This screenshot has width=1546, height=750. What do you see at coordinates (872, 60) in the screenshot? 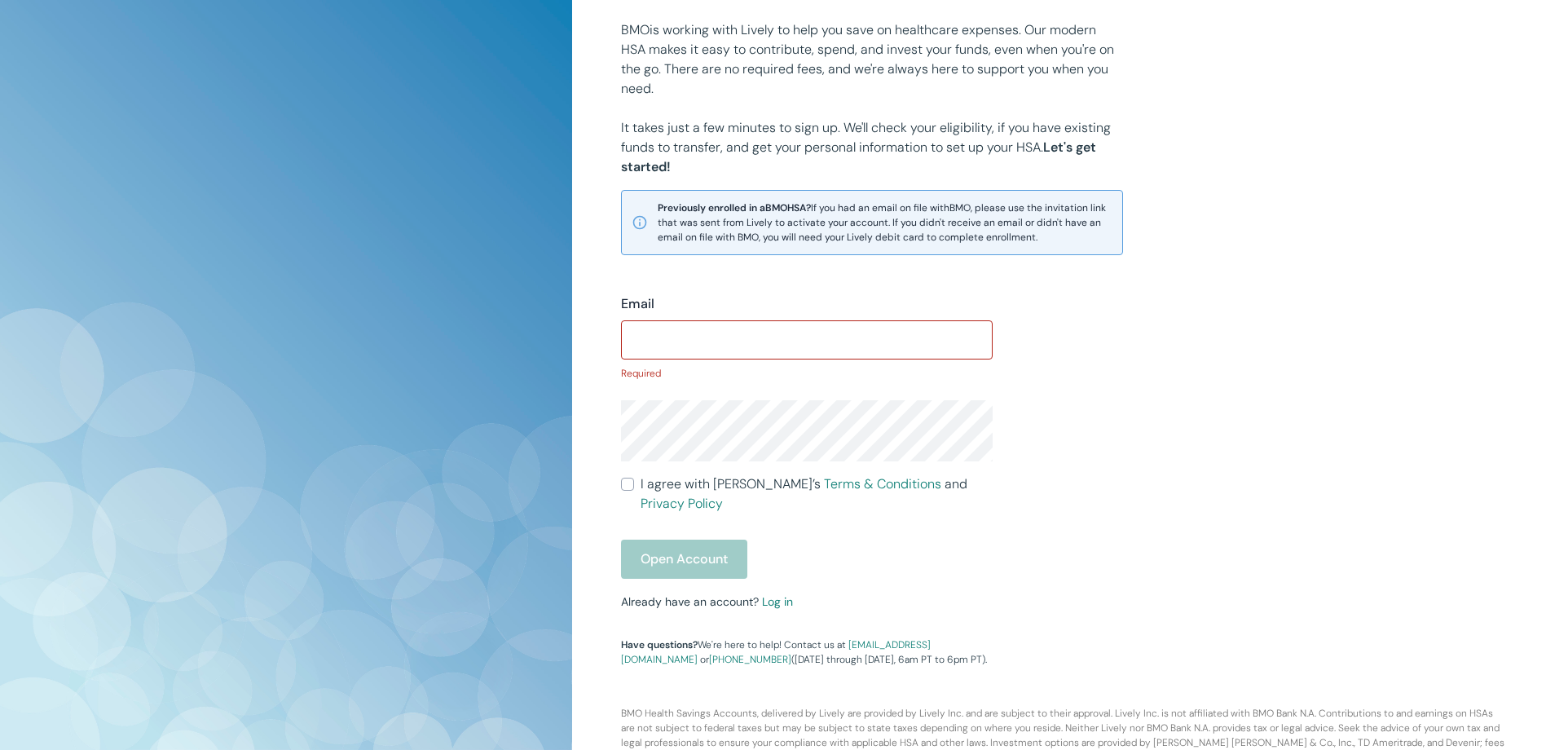
I see `p: BMO is working with Lively to help you save on healthcare expenses. Our modern HSA makes it easy ...` at bounding box center [872, 60].